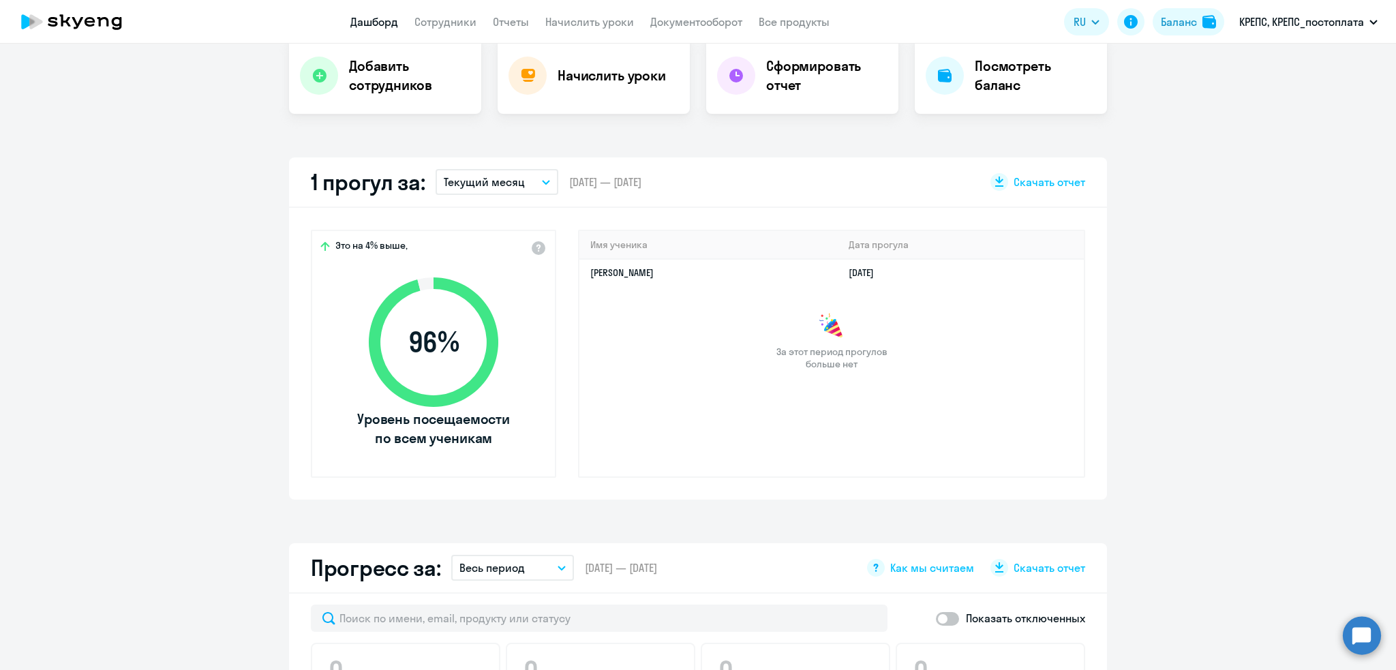 The image size is (1396, 670). Describe the element at coordinates (1036, 76) in the screenshot. I see `h4: Посмотреть баланс` at that location.